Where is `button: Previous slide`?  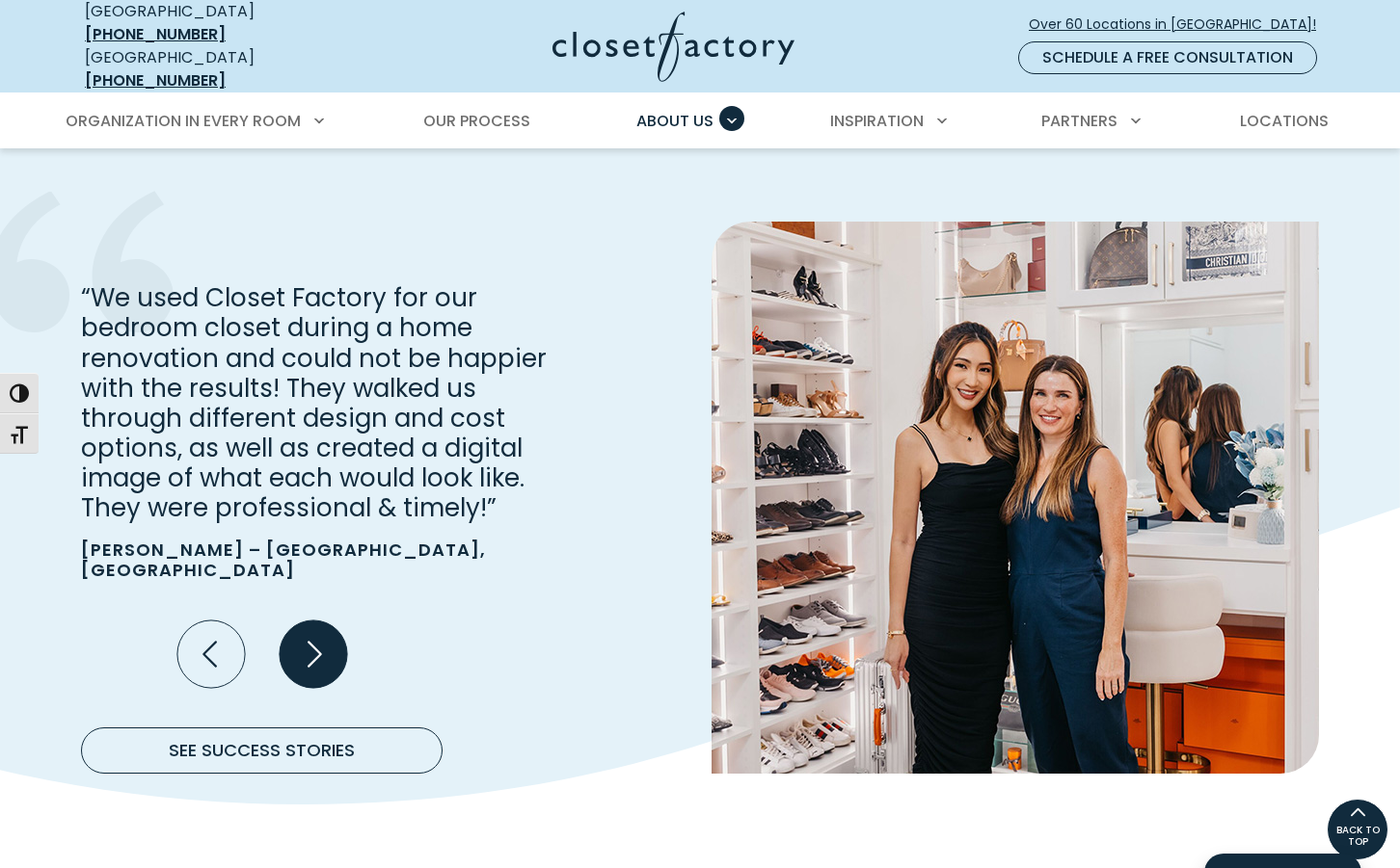 button: Previous slide is located at coordinates (211, 655).